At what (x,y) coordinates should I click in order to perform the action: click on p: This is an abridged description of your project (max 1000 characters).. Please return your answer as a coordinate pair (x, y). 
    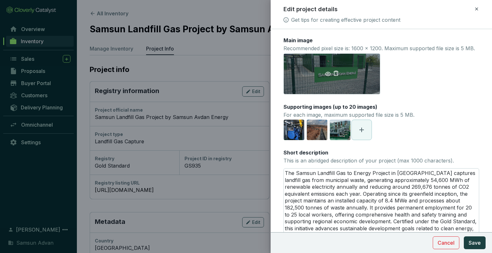
    Looking at the image, I should click on (369, 161).